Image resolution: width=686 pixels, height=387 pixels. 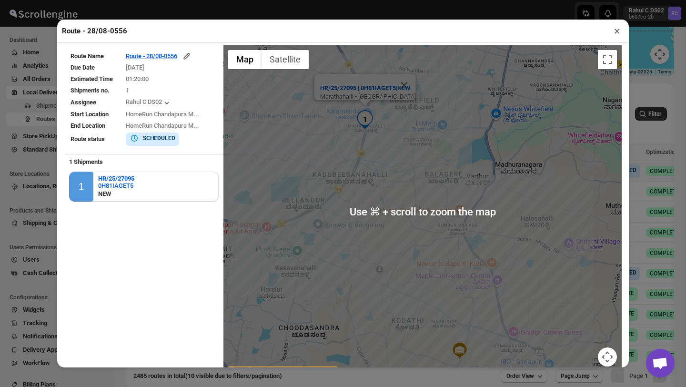 I want to click on a: Open this area in Google Maps (opens a new window), so click(x=242, y=372).